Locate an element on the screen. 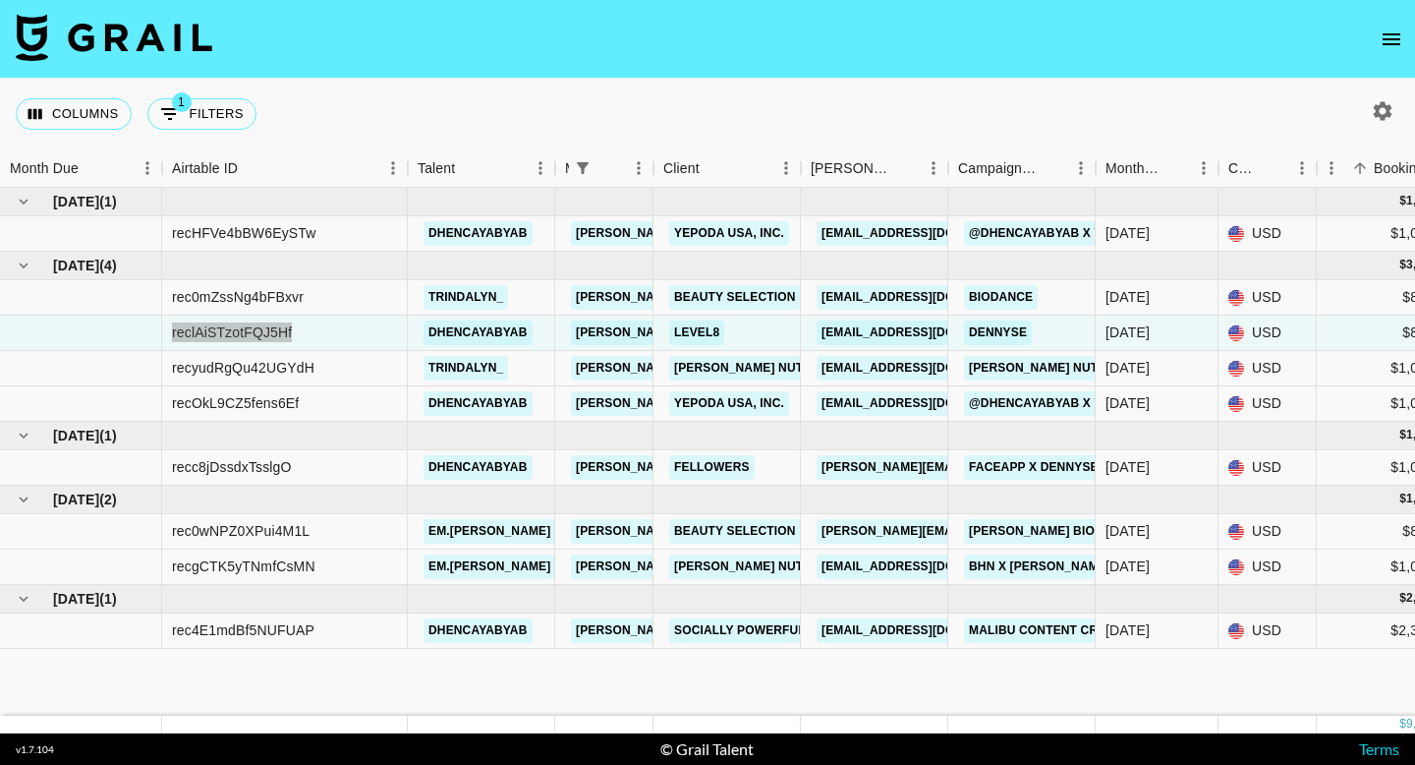  div: Client is located at coordinates (727, 168).